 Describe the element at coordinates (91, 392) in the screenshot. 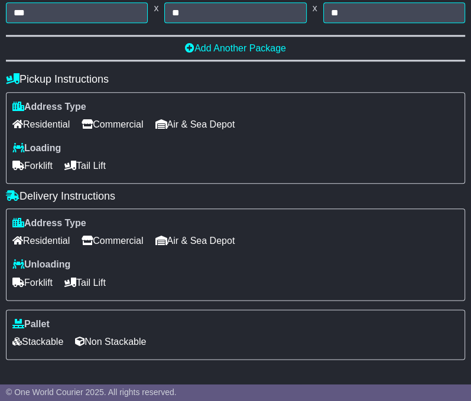

I see `span: © One World Courier 2025. All rights reserved.` at that location.